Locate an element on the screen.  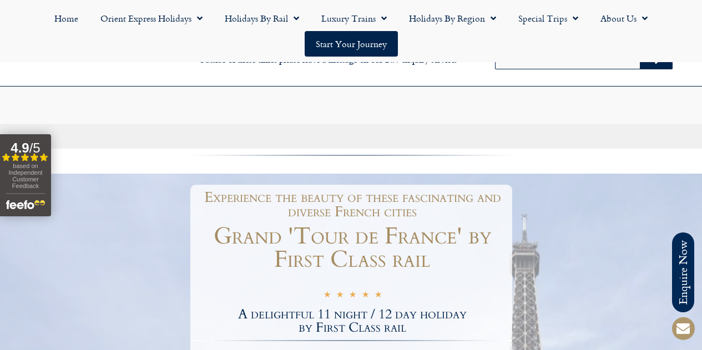
div: 5/5 is located at coordinates (352, 295).